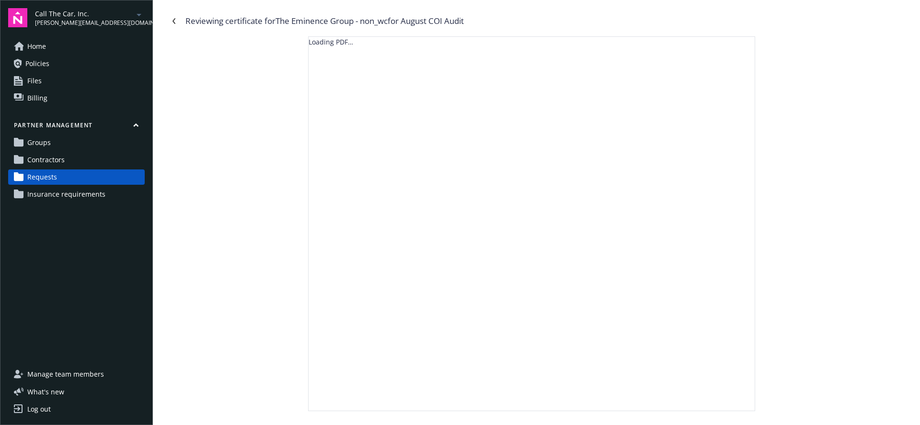  What do you see at coordinates (531, 42) in the screenshot?
I see `div: Loading PDF…` at bounding box center [531, 42].